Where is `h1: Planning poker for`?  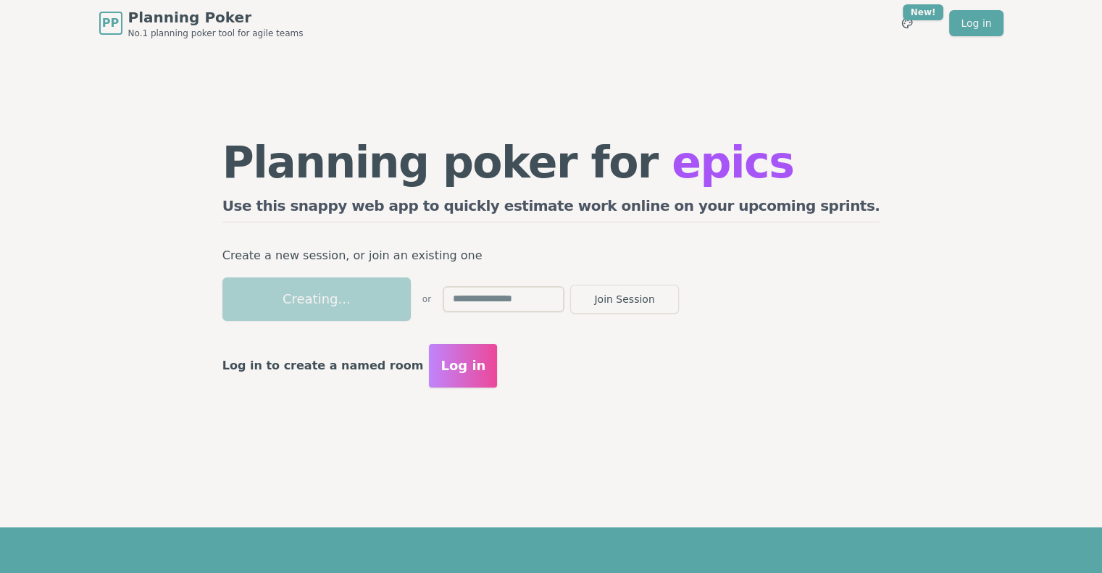 h1: Planning poker for is located at coordinates (551, 162).